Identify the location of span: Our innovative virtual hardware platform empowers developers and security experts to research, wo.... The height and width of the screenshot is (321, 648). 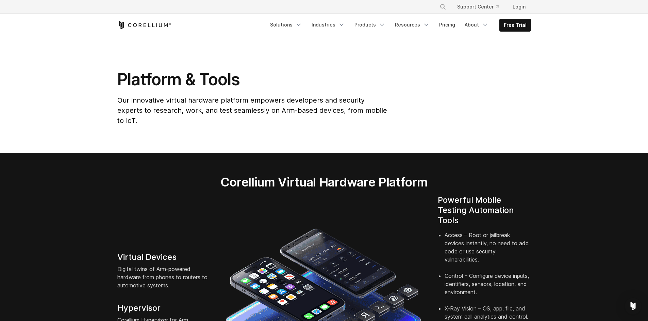
(252, 111).